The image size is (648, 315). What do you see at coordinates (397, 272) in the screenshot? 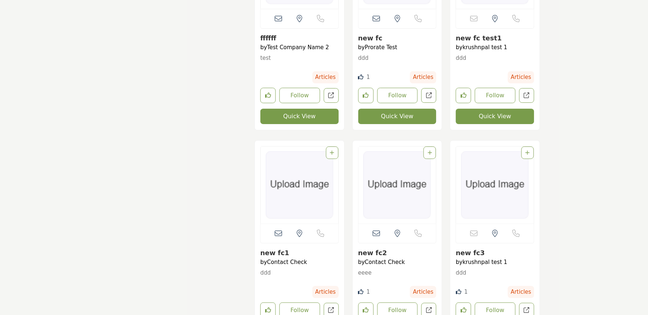
I see `a: eeee` at bounding box center [397, 272].